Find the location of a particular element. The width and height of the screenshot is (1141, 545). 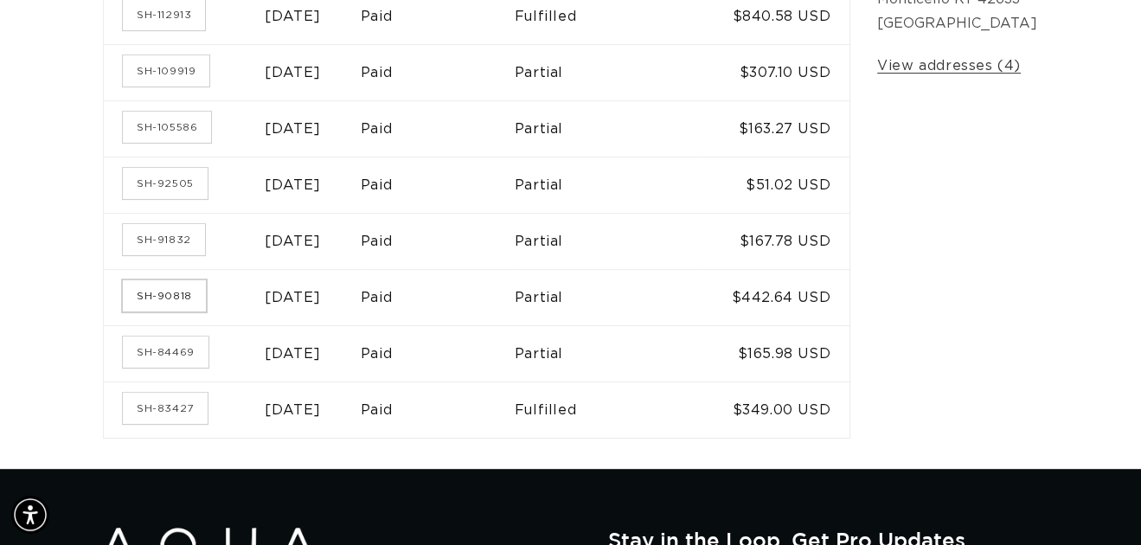

td: $167.78 USD is located at coordinates (774, 241).